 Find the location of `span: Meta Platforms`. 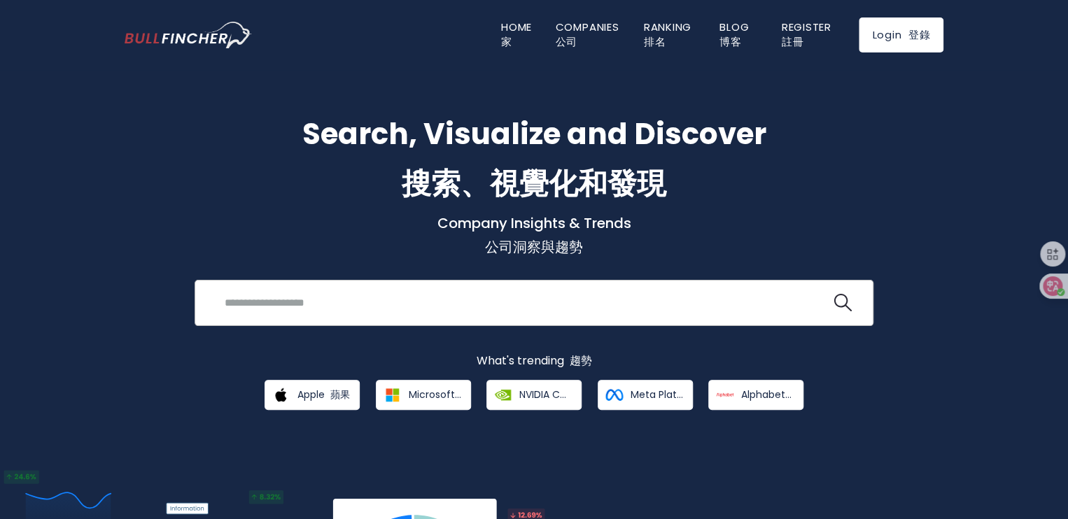

span: Meta Platforms is located at coordinates (656, 395).